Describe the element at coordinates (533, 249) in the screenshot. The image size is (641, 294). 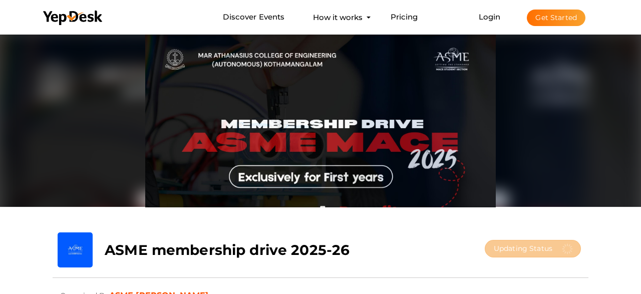
I see `button: Updating Status` at that location.